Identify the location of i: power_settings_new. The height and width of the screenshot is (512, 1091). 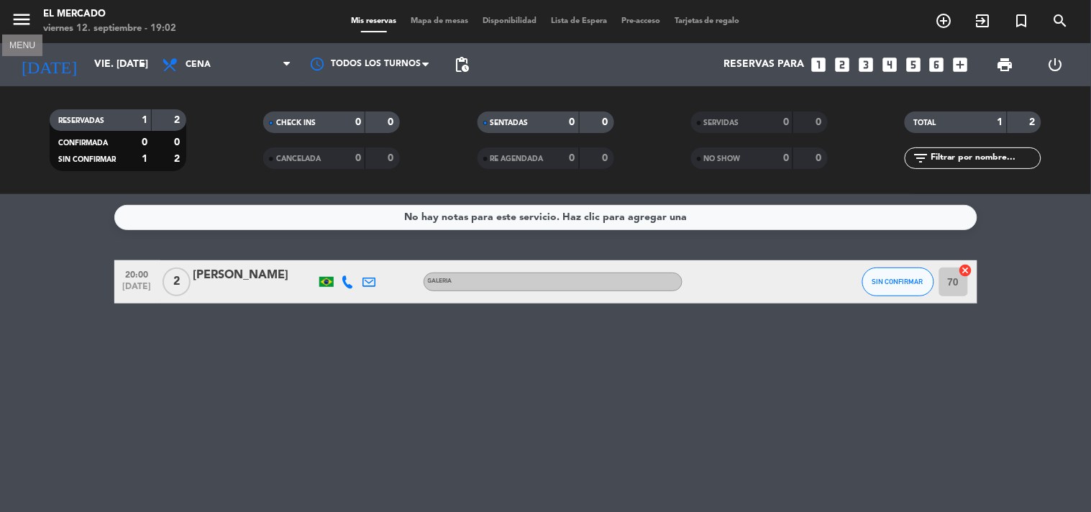
(1055, 65).